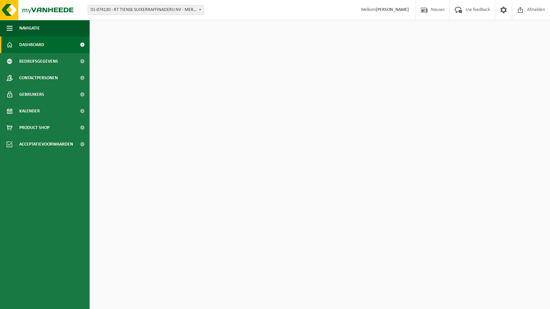  I want to click on span: Dashboard, so click(32, 45).